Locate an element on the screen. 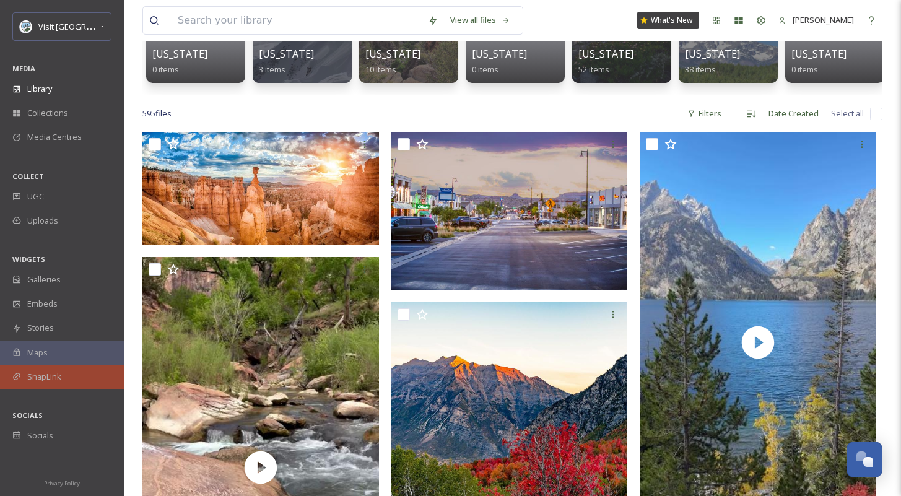 This screenshot has width=901, height=496. img: Bryce Canyon Thor's Hammer .jpeg is located at coordinates (261, 188).